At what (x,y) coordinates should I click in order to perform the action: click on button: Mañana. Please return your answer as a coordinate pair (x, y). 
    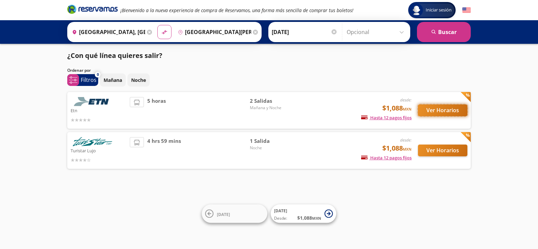
    Looking at the image, I should click on (113, 80).